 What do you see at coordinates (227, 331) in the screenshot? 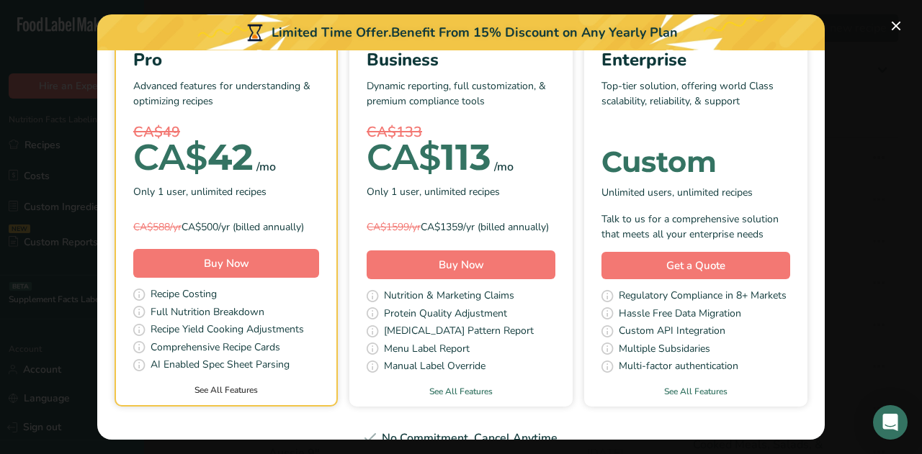
I see `span: Recipe Yield Cooking Adjustments` at bounding box center [227, 331].